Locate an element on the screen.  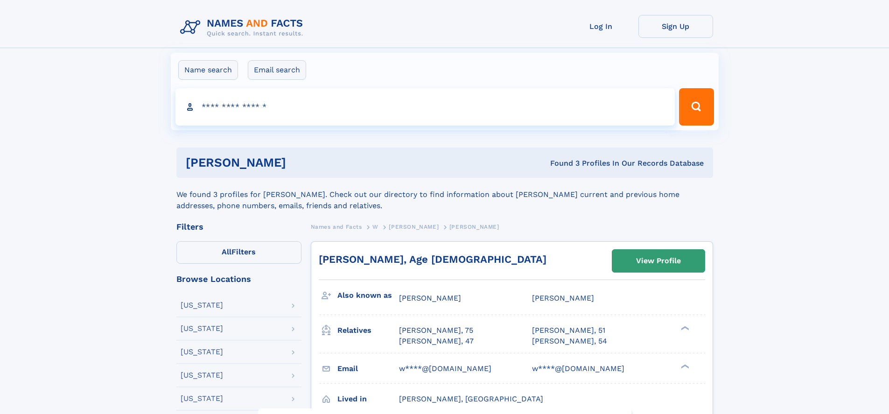
a: W is located at coordinates (375, 226).